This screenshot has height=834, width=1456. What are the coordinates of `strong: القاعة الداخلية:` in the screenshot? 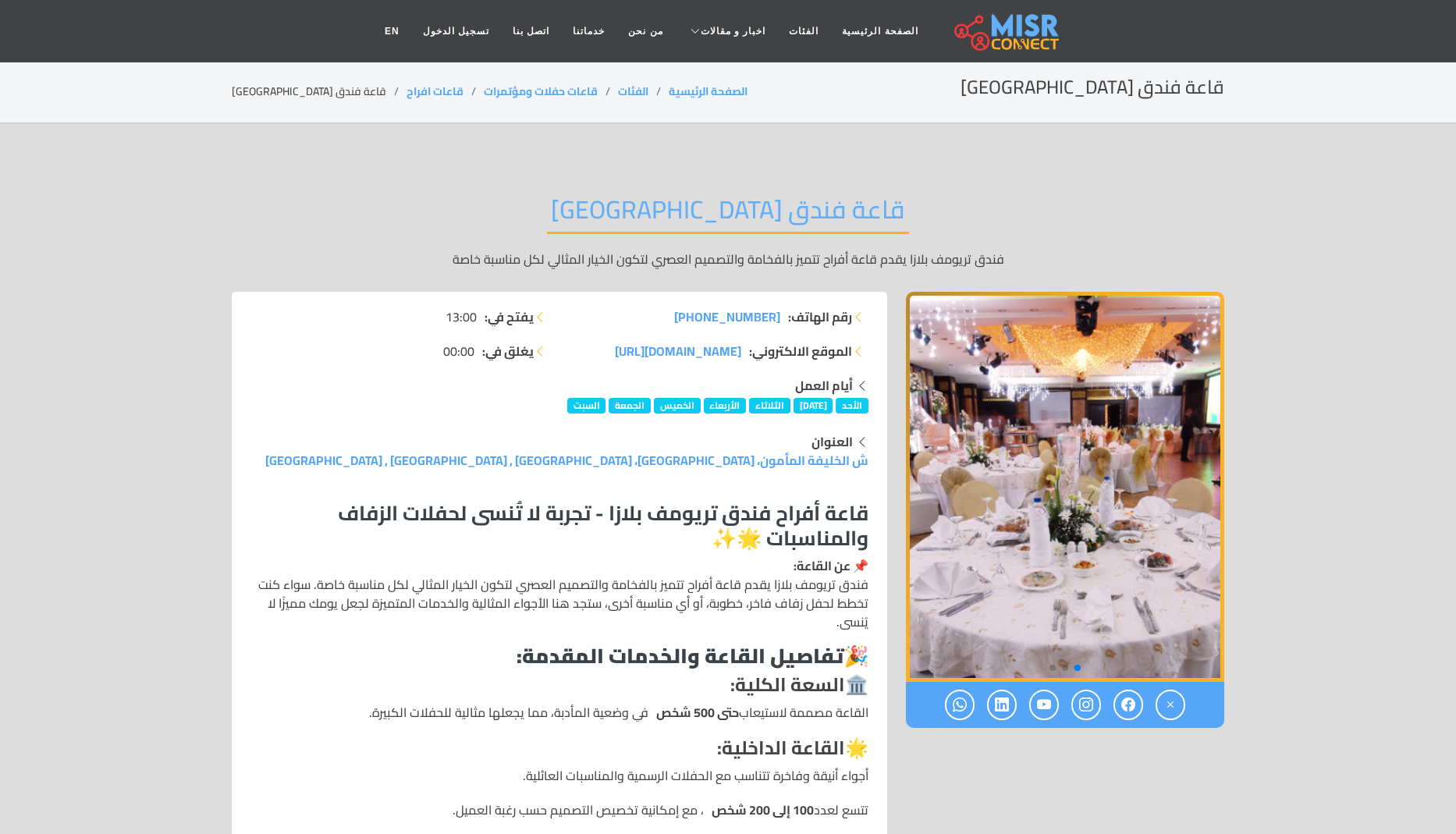 It's located at (781, 748).